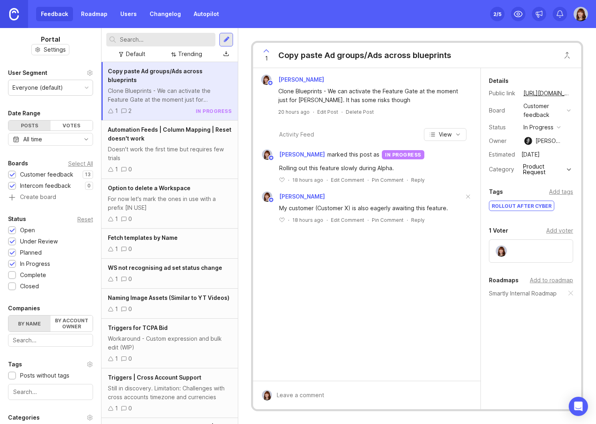 The image size is (596, 424). What do you see at coordinates (55, 50) in the screenshot?
I see `span: Settings` at bounding box center [55, 50].